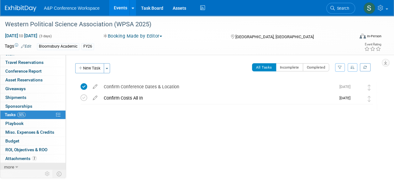 The image size is (394, 186). Describe the element at coordinates (33, 159) in the screenshot. I see `a: Attachments2` at that location.